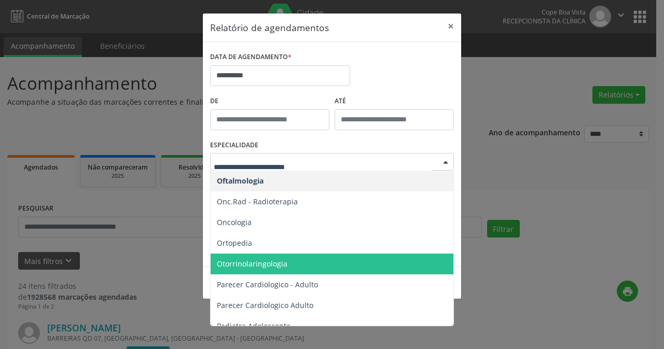 The image size is (664, 349). What do you see at coordinates (257, 201) in the screenshot?
I see `span: Onc.Rad - Radioterapia` at bounding box center [257, 201].